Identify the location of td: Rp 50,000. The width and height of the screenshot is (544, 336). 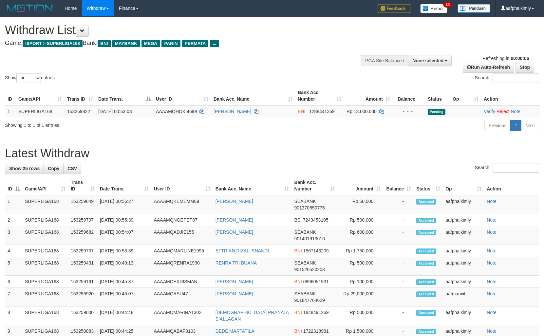
(360, 204).